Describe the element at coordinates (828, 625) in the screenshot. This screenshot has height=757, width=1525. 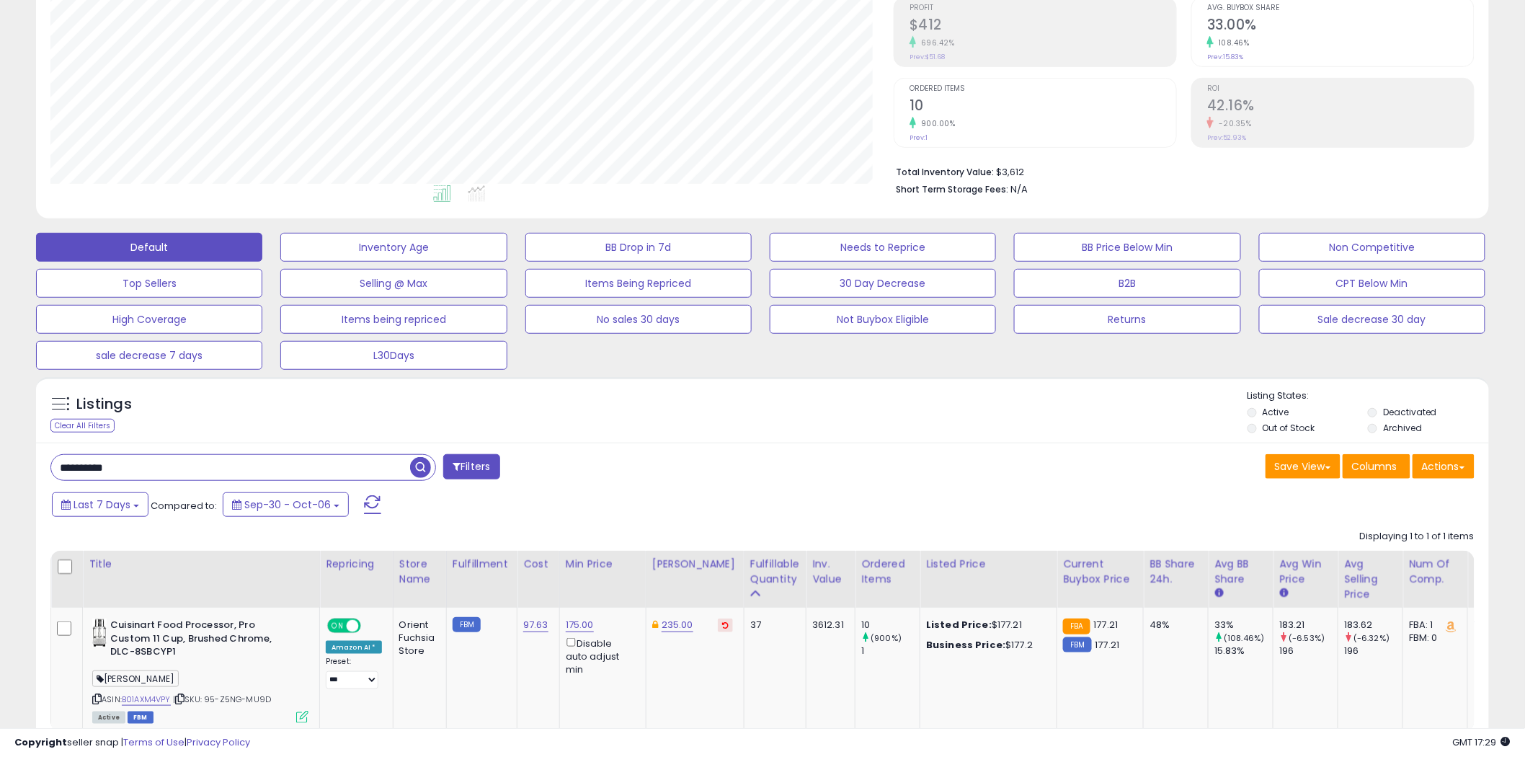
I see `div: 3612.31` at that location.